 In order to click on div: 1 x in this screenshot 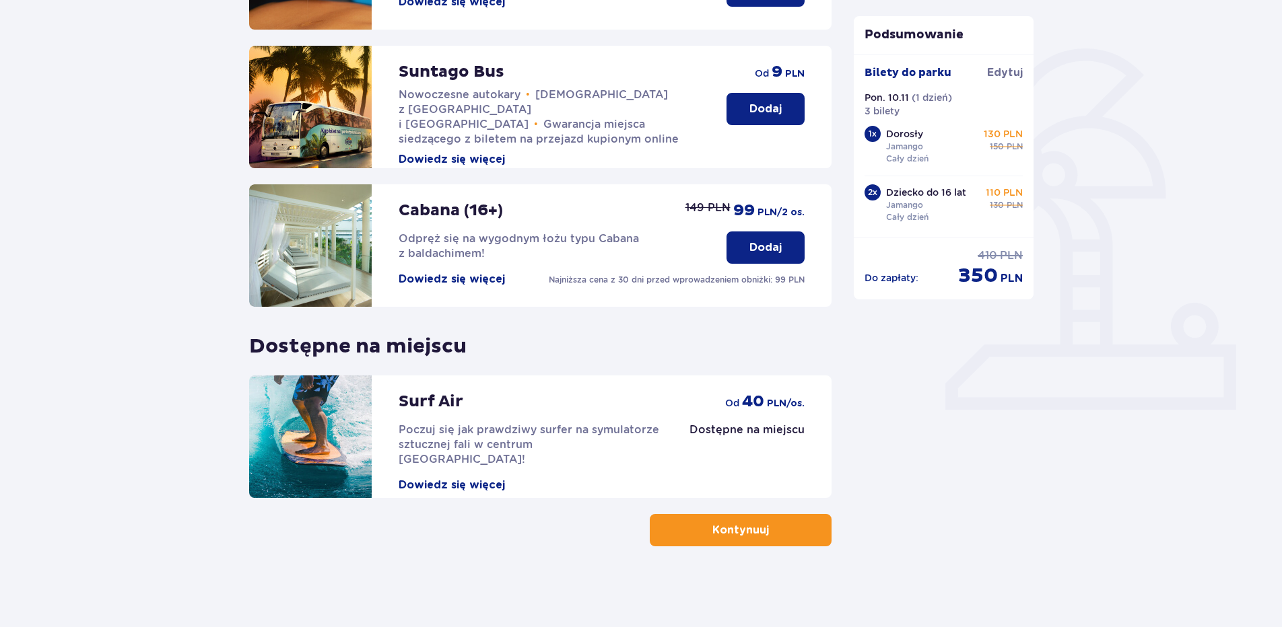, I will do `click(873, 134)`.